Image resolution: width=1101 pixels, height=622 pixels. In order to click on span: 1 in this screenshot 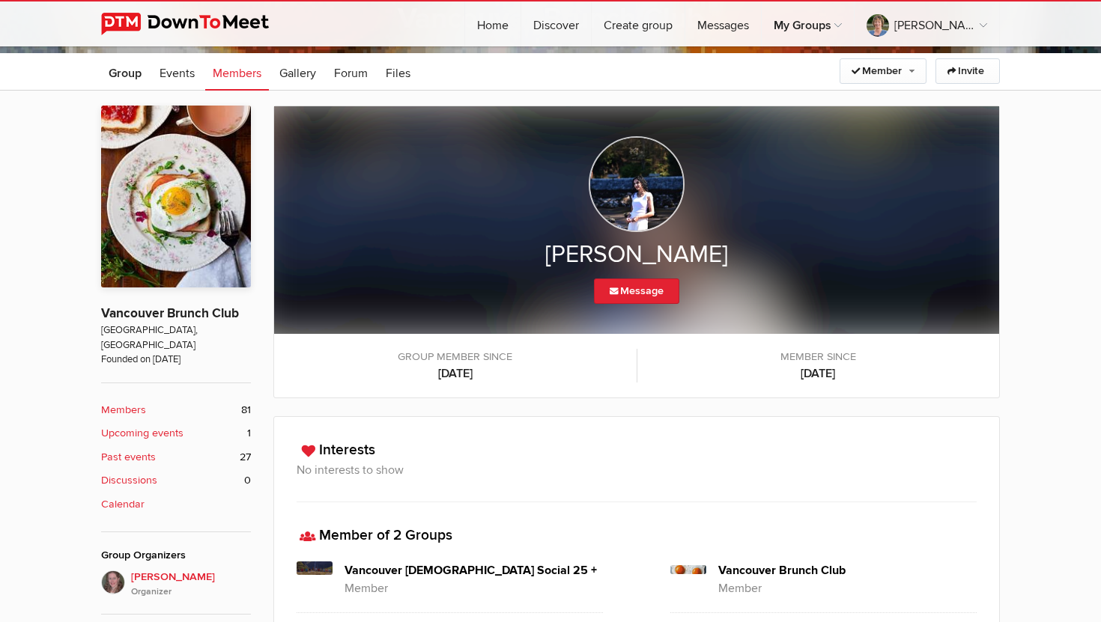, I will do `click(249, 434)`.